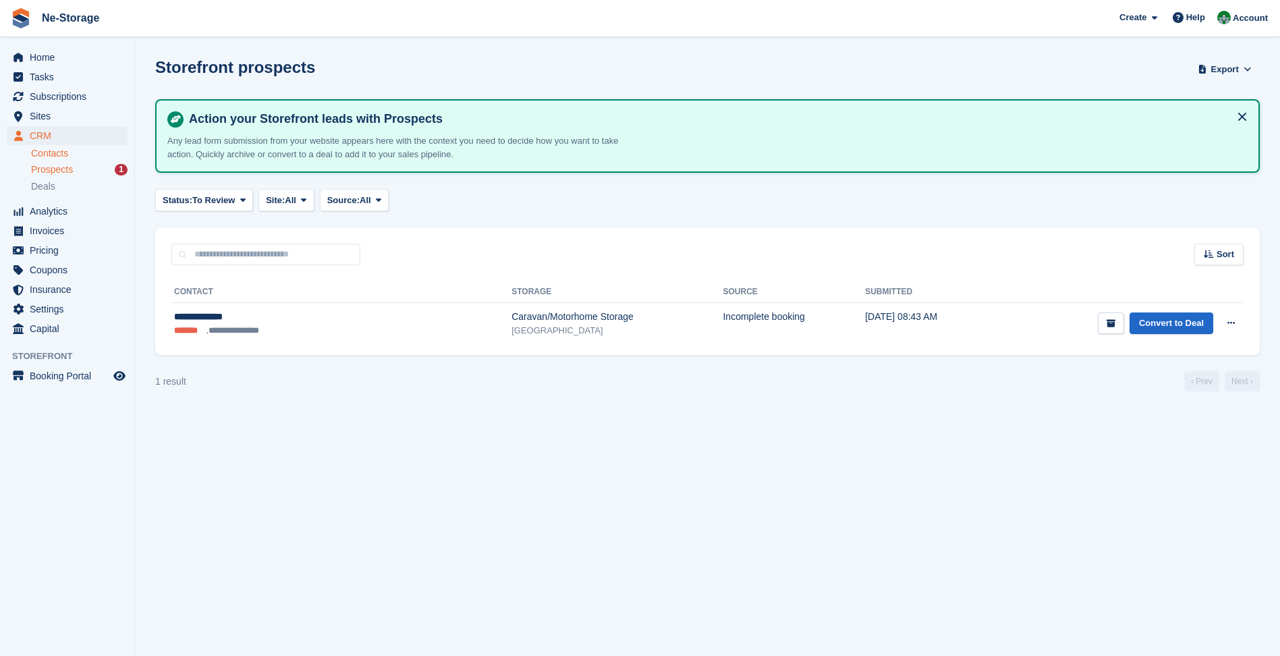 The height and width of the screenshot is (656, 1280). I want to click on a: Preview store, so click(119, 376).